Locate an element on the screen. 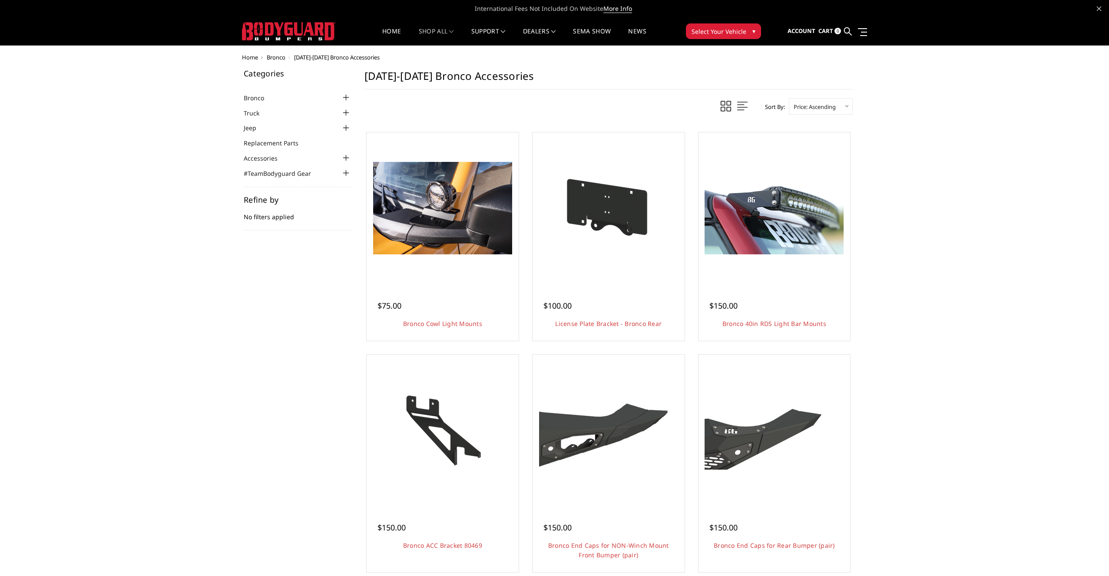  a: News is located at coordinates (637, 36).